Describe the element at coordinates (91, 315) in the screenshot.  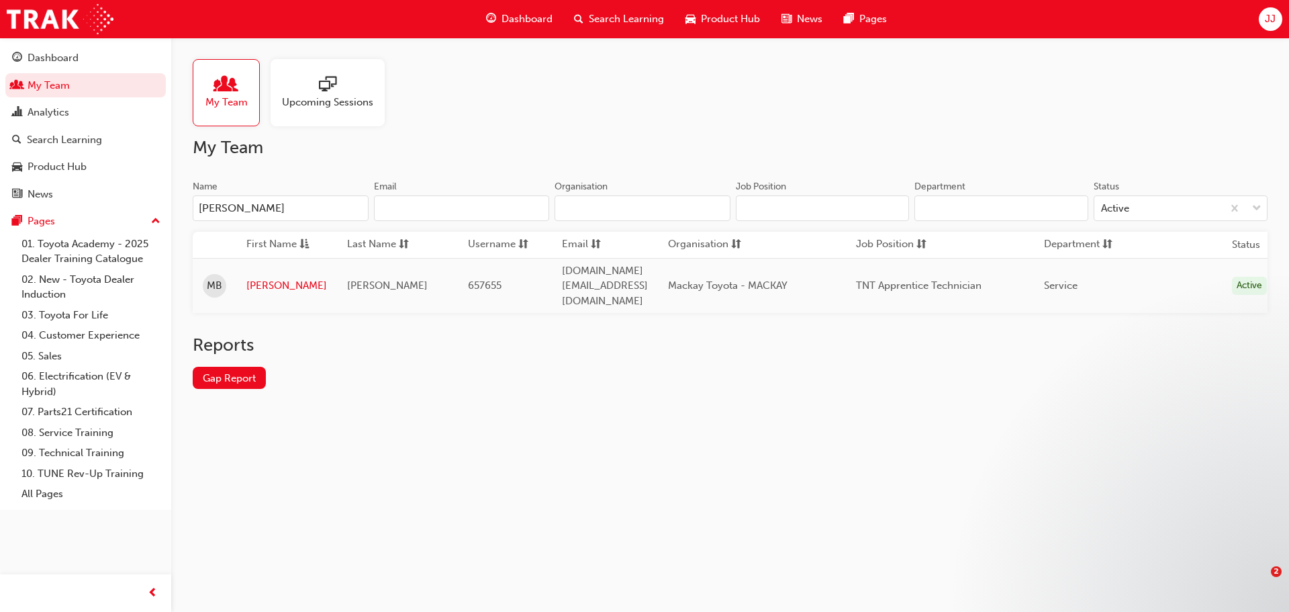
I see `a: 03. Toyota For Life` at that location.